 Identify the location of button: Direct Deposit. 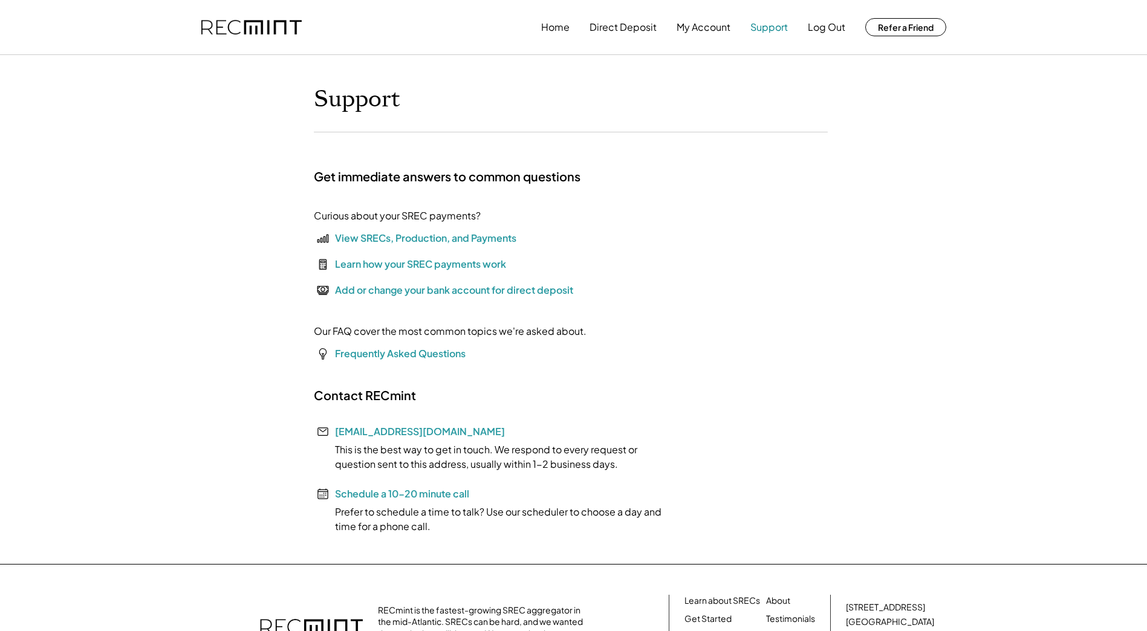
(623, 27).